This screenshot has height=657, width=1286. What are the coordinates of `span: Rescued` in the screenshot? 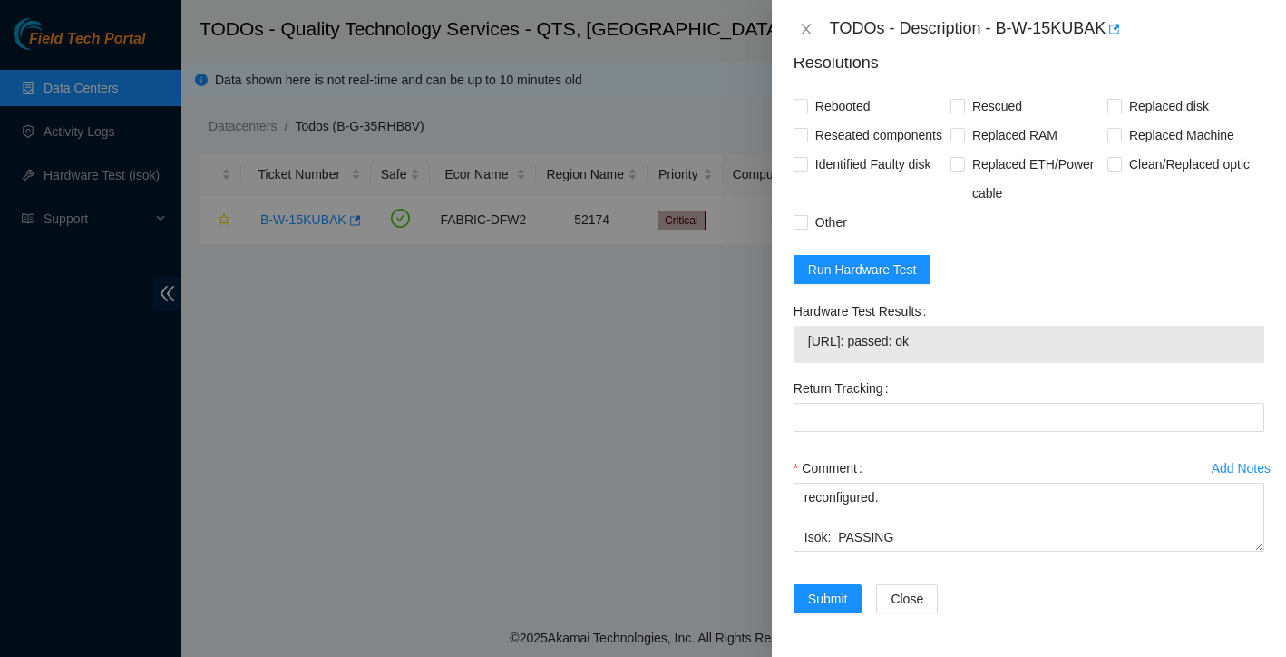 It's located at (997, 106).